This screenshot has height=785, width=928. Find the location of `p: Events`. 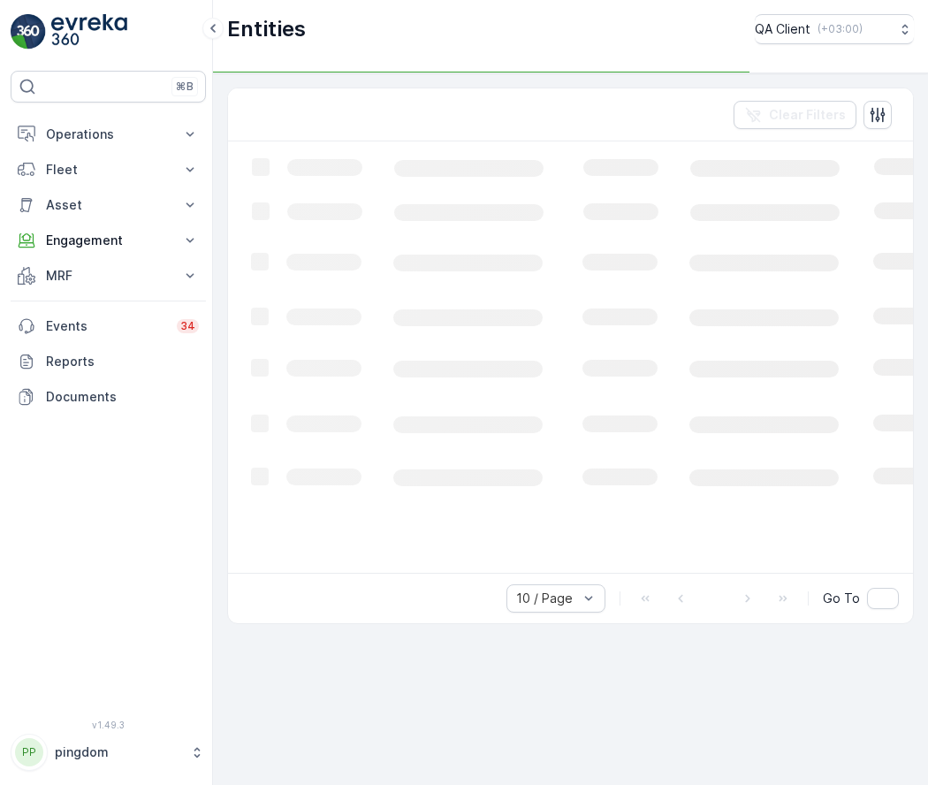

p: Events is located at coordinates (106, 326).